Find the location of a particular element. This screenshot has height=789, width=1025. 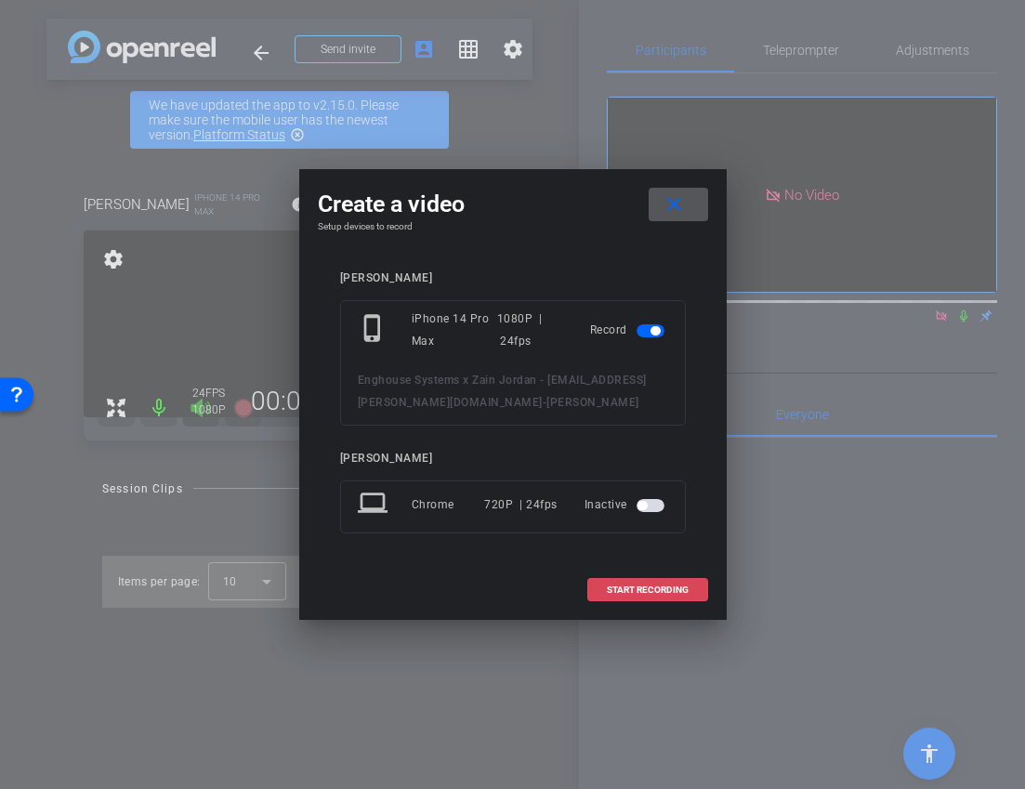

div: 720P | 24fps is located at coordinates (520, 504).